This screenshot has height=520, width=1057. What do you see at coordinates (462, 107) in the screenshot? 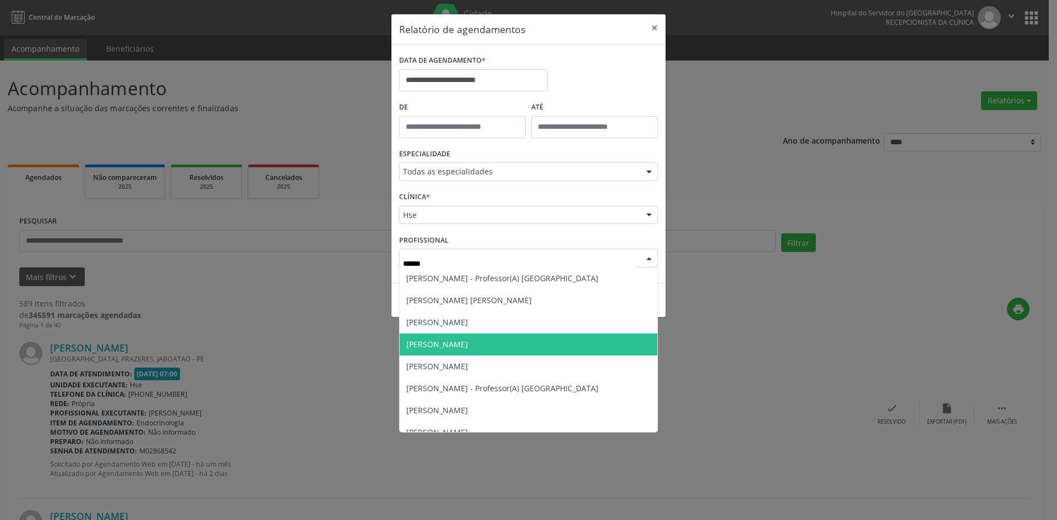
I see `label: De` at bounding box center [462, 107].